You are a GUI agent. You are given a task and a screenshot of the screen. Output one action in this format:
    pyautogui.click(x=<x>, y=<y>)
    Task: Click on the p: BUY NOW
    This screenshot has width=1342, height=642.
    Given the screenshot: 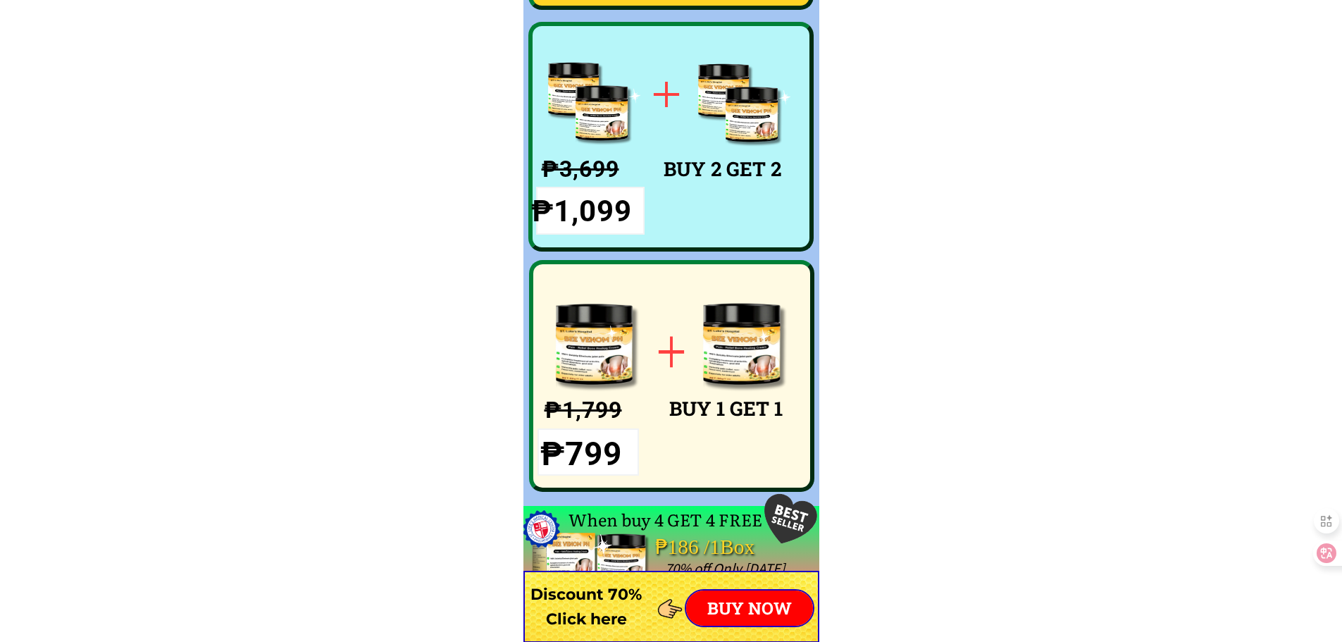 What is the action you would take?
    pyautogui.click(x=749, y=608)
    